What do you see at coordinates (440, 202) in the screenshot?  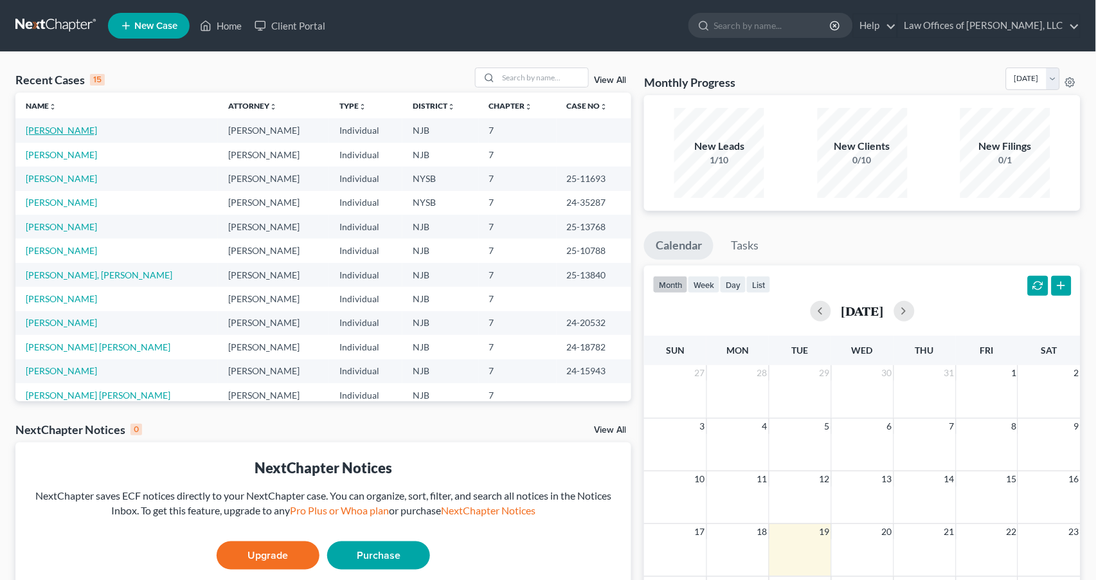 I see `td: NYSB` at bounding box center [440, 202].